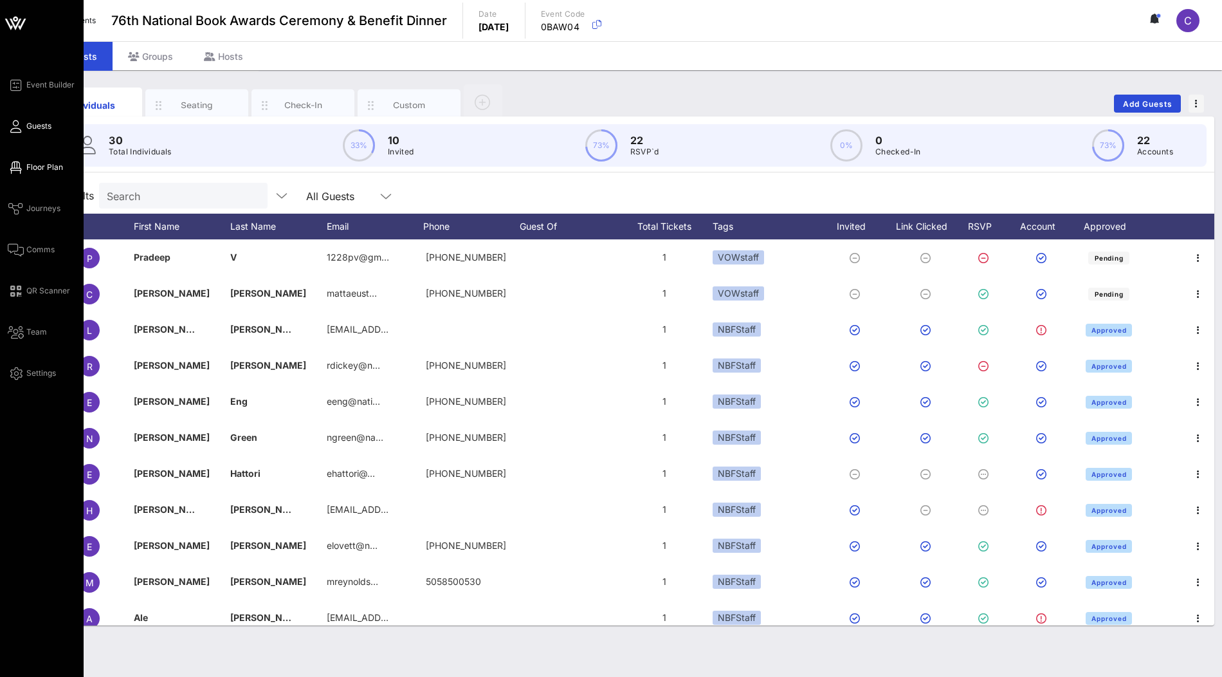  Describe the element at coordinates (355, 437) in the screenshot. I see `p: ngreen@na…` at that location.